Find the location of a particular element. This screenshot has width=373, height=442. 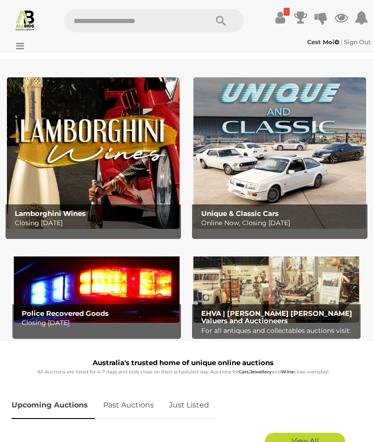

a: Cest Moi is located at coordinates (324, 42).